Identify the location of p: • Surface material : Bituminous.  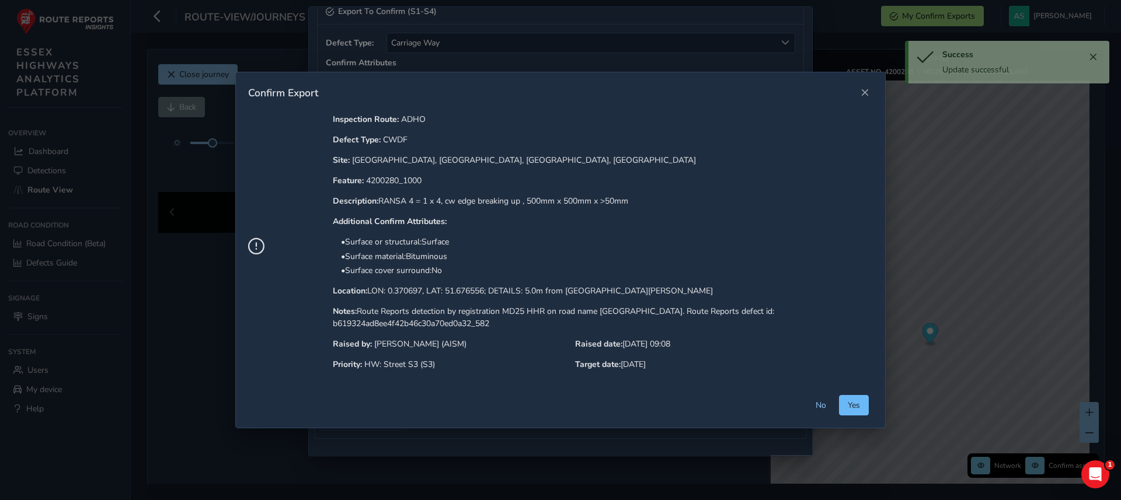
(577, 256).